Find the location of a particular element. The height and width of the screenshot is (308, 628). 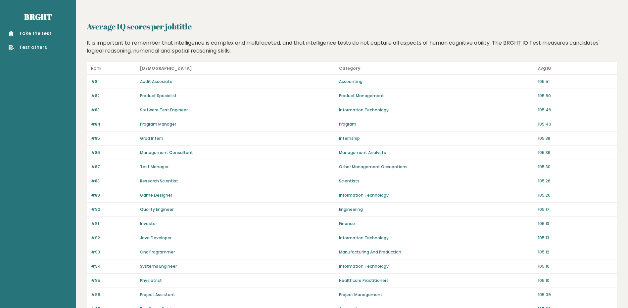

p: Avg IQ is located at coordinates (575, 68).